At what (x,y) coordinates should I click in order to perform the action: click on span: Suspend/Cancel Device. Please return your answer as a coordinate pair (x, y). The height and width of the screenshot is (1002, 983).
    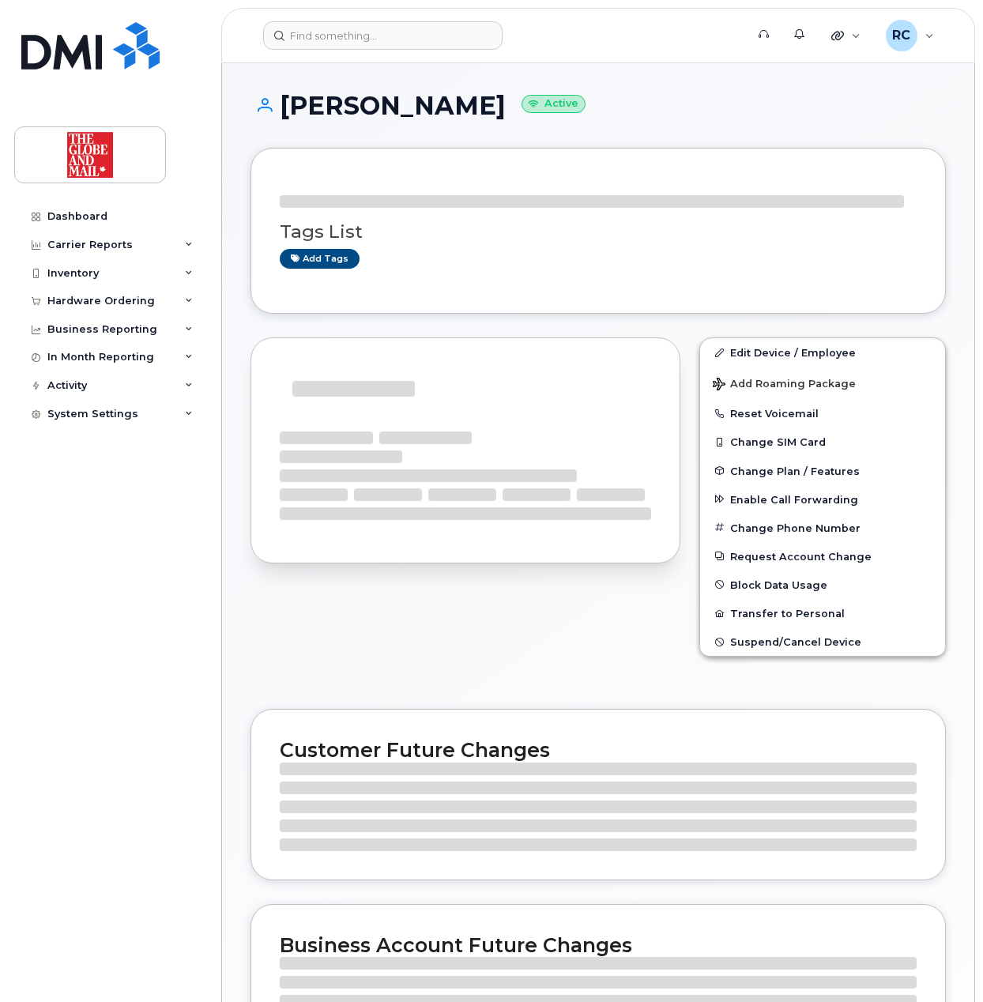
    Looking at the image, I should click on (796, 642).